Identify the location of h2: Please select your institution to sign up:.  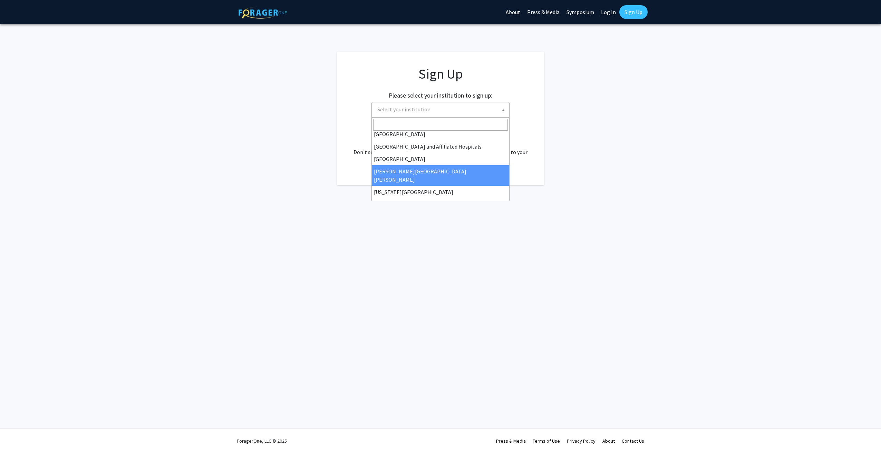
(440, 96).